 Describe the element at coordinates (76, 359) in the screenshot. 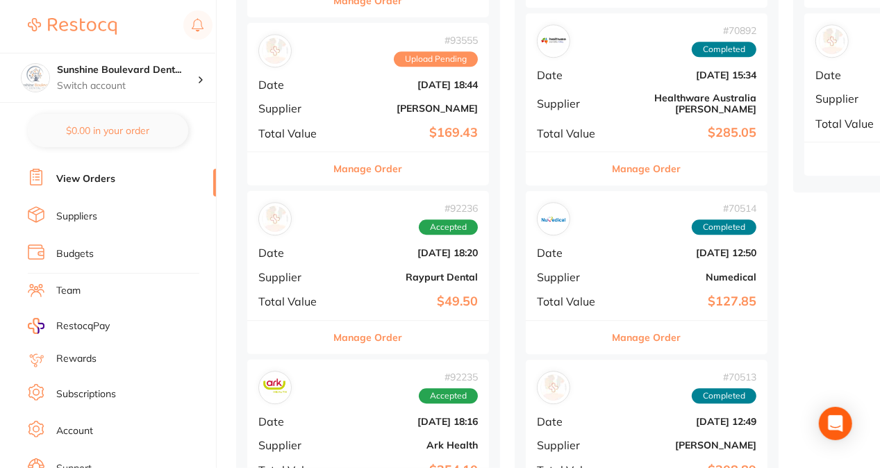

I see `a: Rewards` at that location.